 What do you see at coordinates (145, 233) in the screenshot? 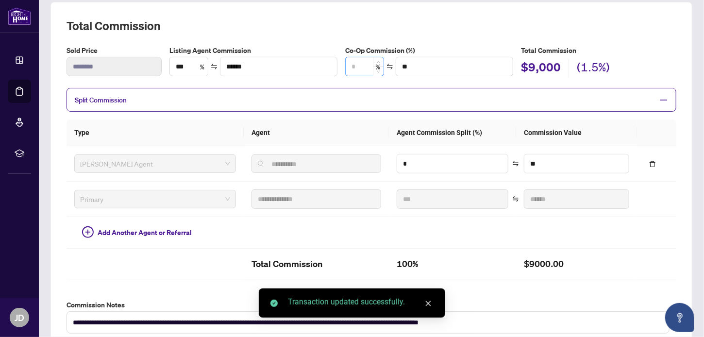
I see `span: Add Another Agent or Referral` at bounding box center [145, 233].